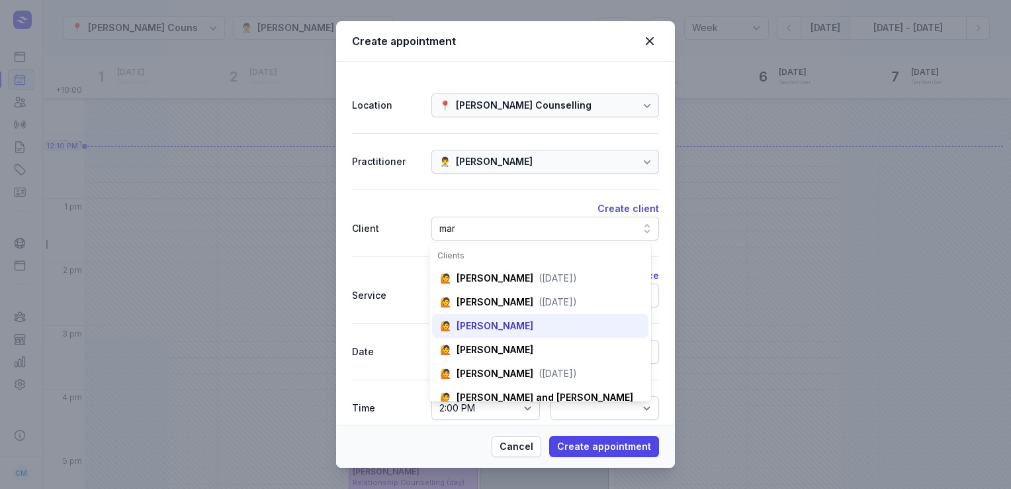  I want to click on div: Service, so click(387, 295).